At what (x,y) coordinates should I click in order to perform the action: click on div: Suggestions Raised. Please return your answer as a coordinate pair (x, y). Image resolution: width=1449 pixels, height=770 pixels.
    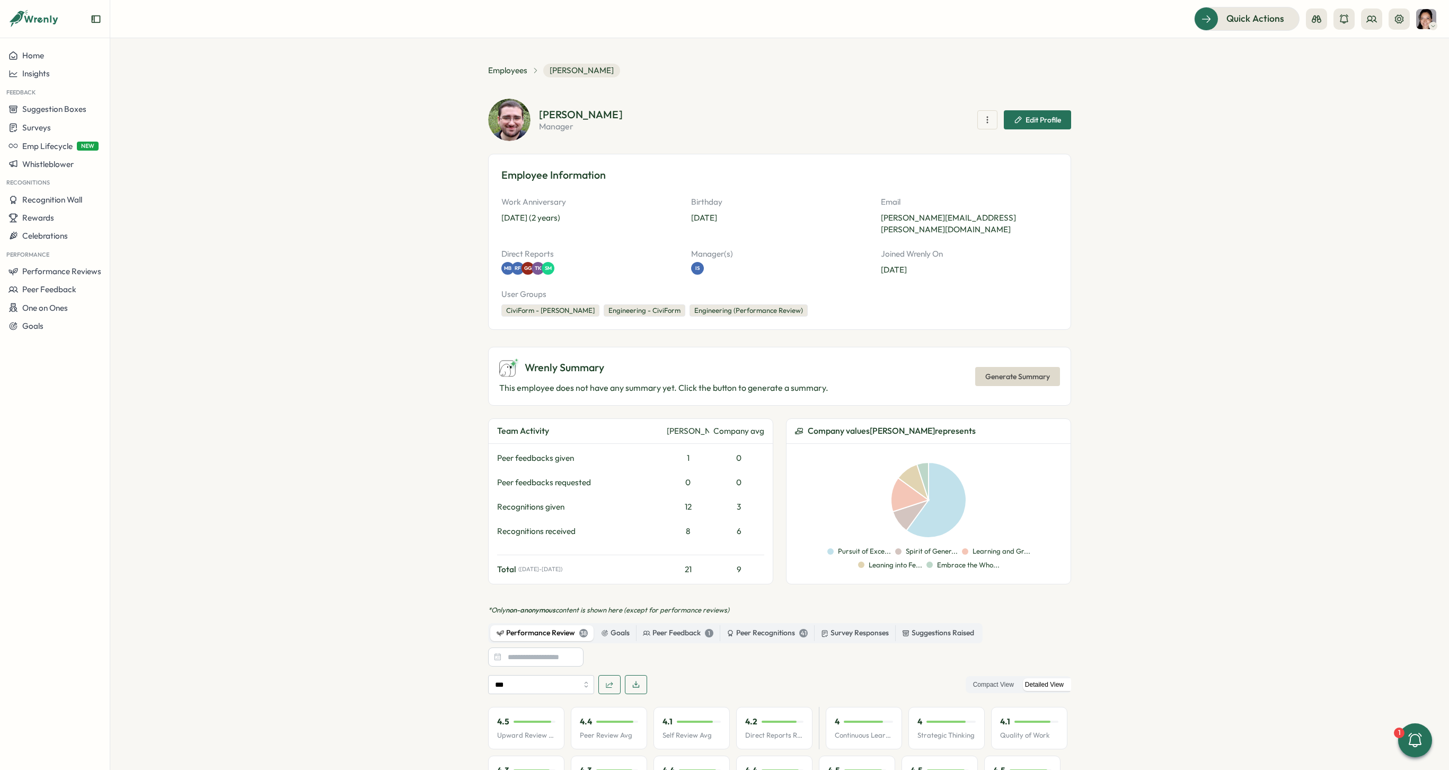
    Looking at the image, I should click on (938, 633).